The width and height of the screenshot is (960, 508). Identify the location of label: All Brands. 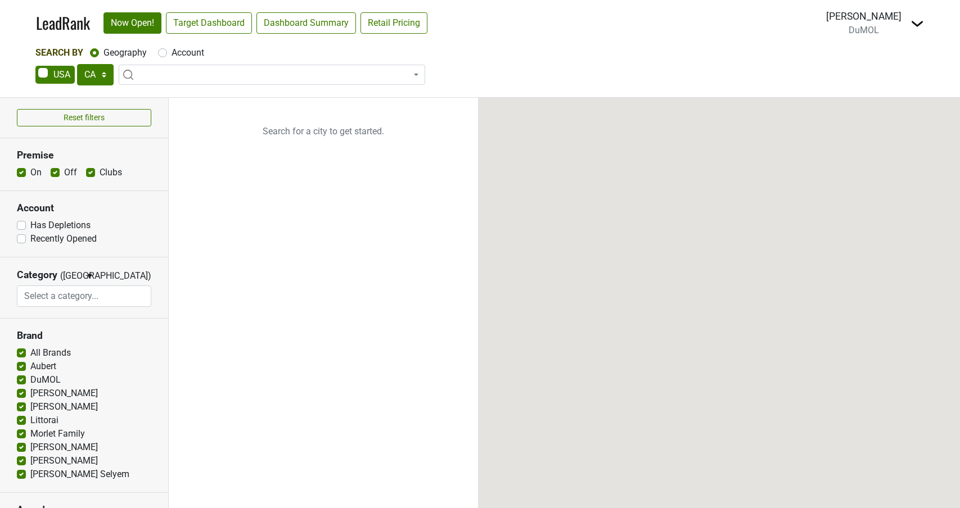
(51, 353).